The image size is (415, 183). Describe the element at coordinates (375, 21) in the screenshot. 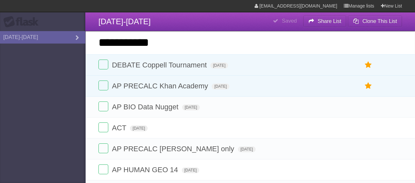

I see `button: Clone This List` at that location.